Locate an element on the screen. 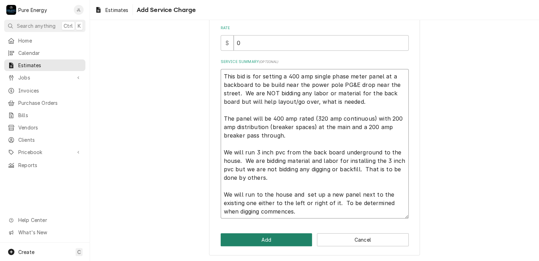  div: P is located at coordinates (11, 10).